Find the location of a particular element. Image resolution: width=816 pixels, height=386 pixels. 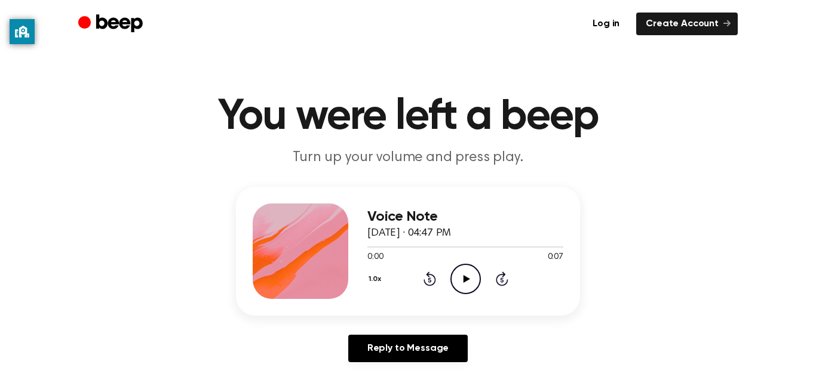

a: Beep is located at coordinates (112, 24).